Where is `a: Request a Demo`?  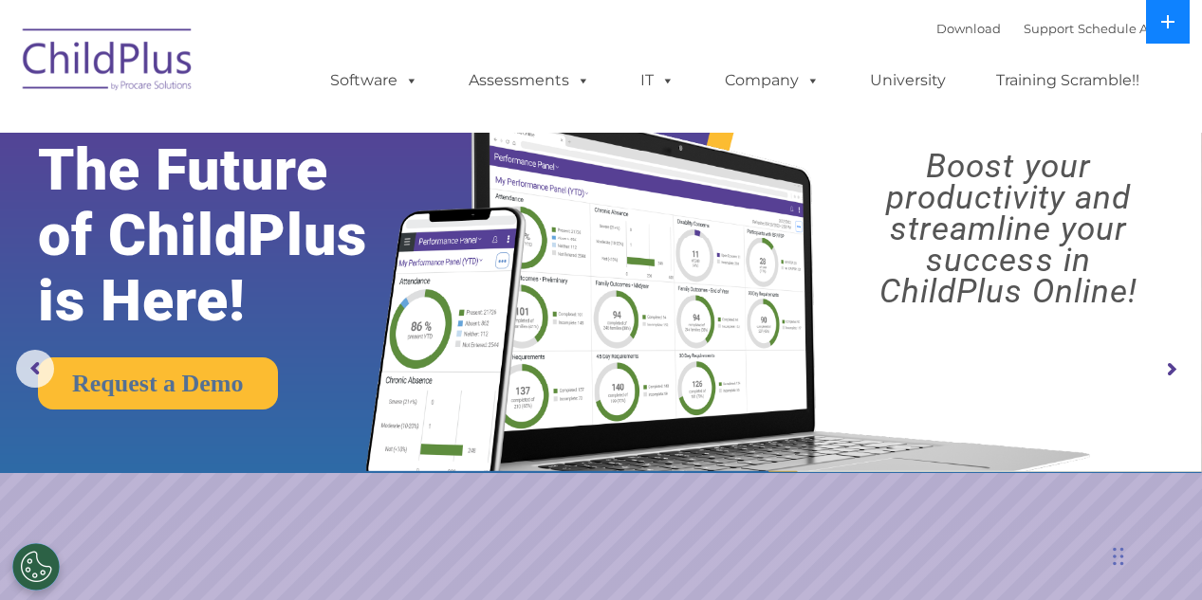
a: Request a Demo is located at coordinates (157, 383).